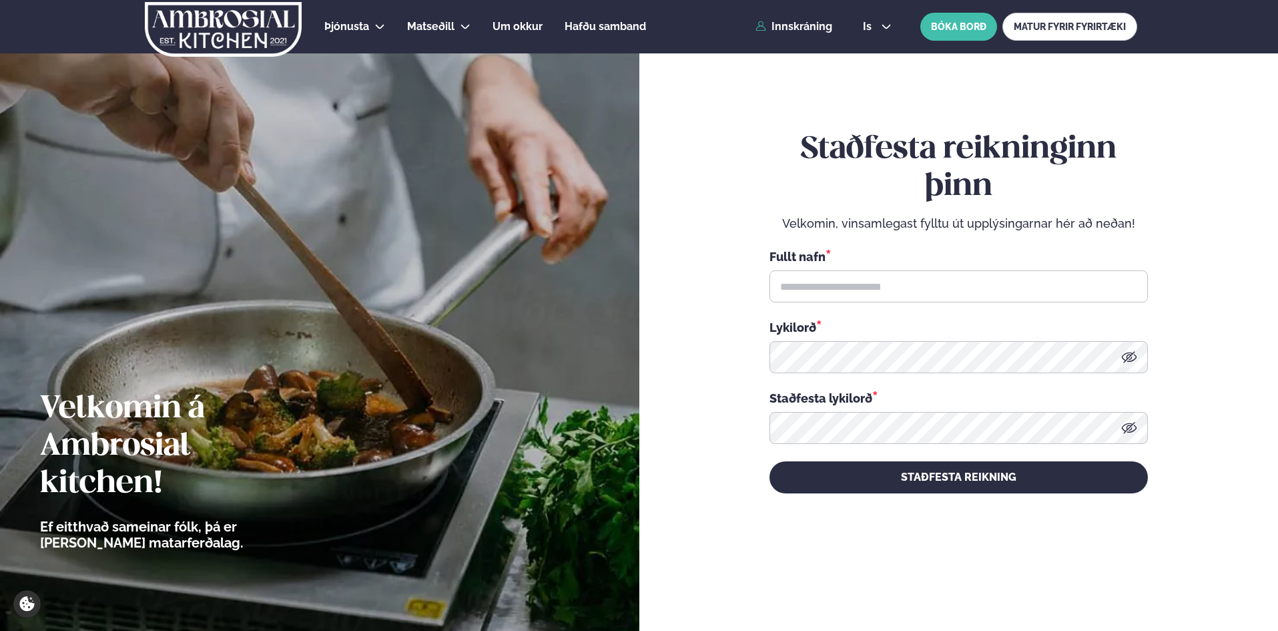 The height and width of the screenshot is (631, 1278). I want to click on div: Fullt nafn, so click(958, 256).